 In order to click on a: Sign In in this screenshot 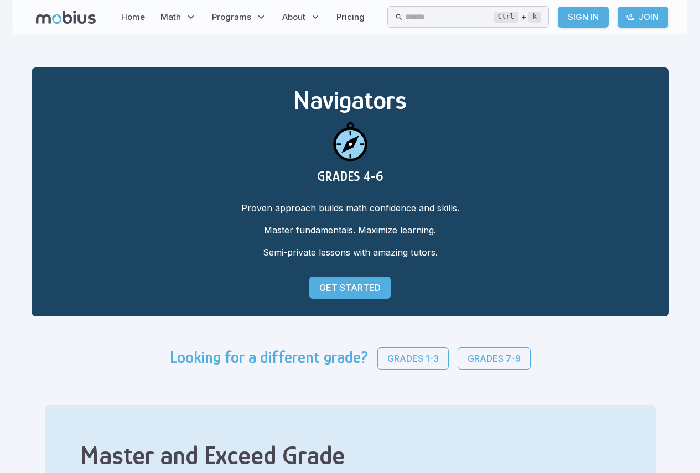, I will do `click(583, 17)`.